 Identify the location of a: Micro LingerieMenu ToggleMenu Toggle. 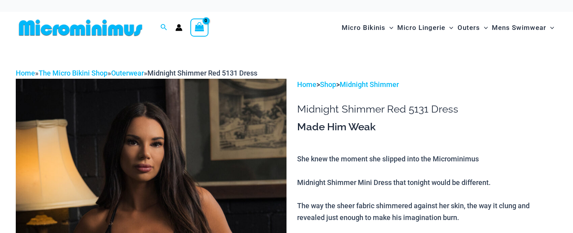
(425, 28).